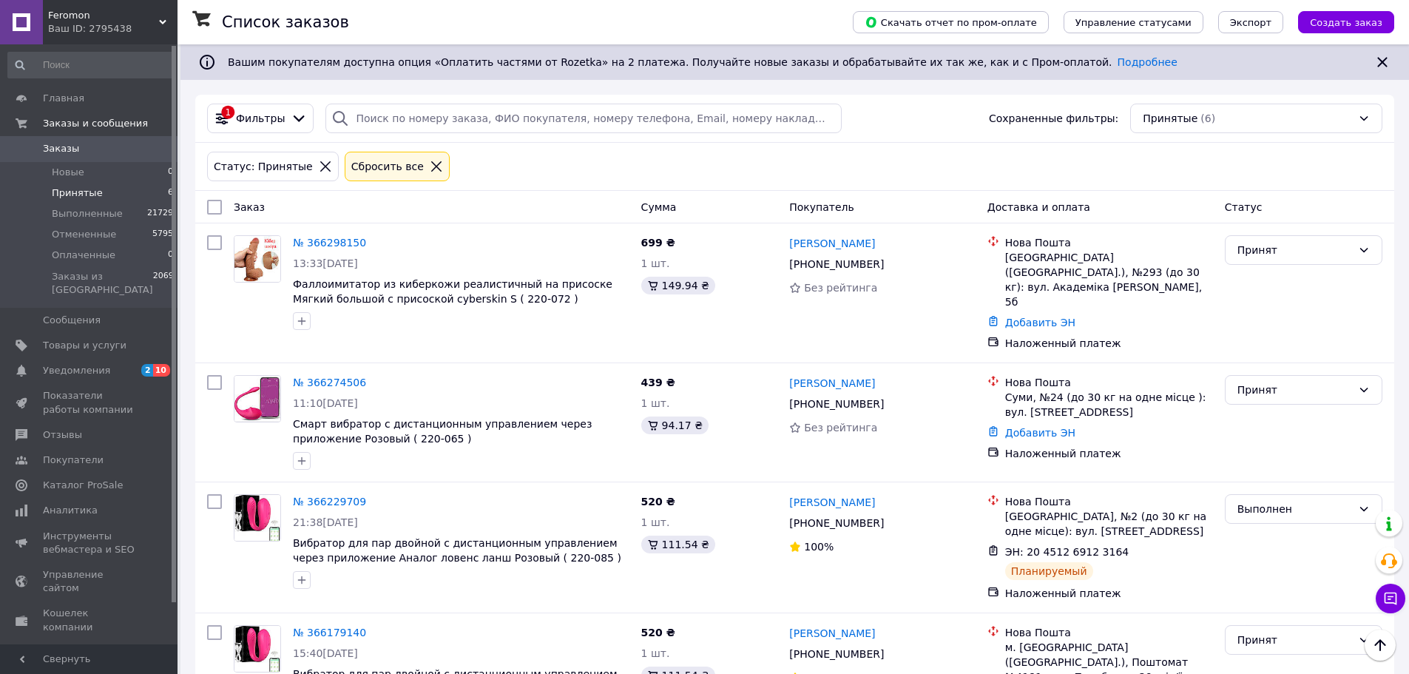  What do you see at coordinates (457, 550) in the screenshot?
I see `span: Вибратор для пар двойной с дистанционным управлением через приложение Аналог ловенс ланш Розовый ...` at bounding box center [457, 550].